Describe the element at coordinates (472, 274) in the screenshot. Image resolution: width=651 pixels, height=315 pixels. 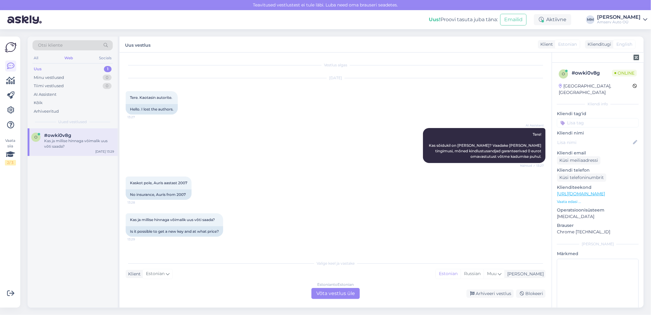
I see `div: Russian` at that location.